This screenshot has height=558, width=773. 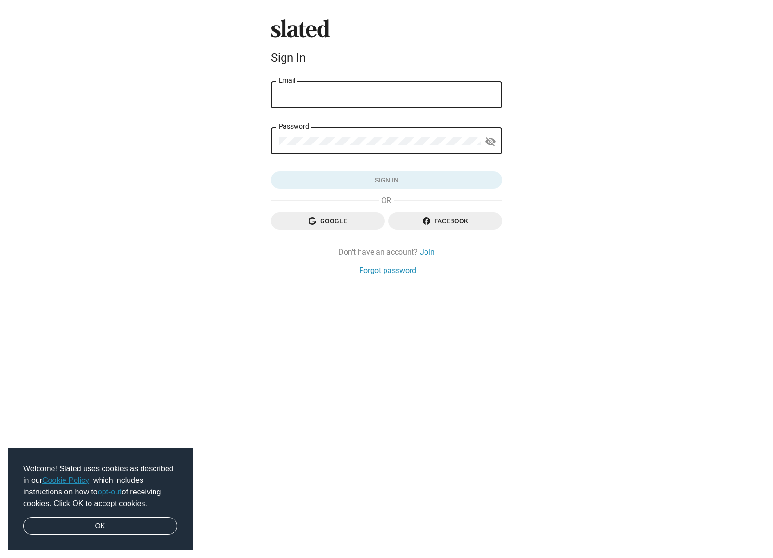 I want to click on span: Google, so click(x=328, y=221).